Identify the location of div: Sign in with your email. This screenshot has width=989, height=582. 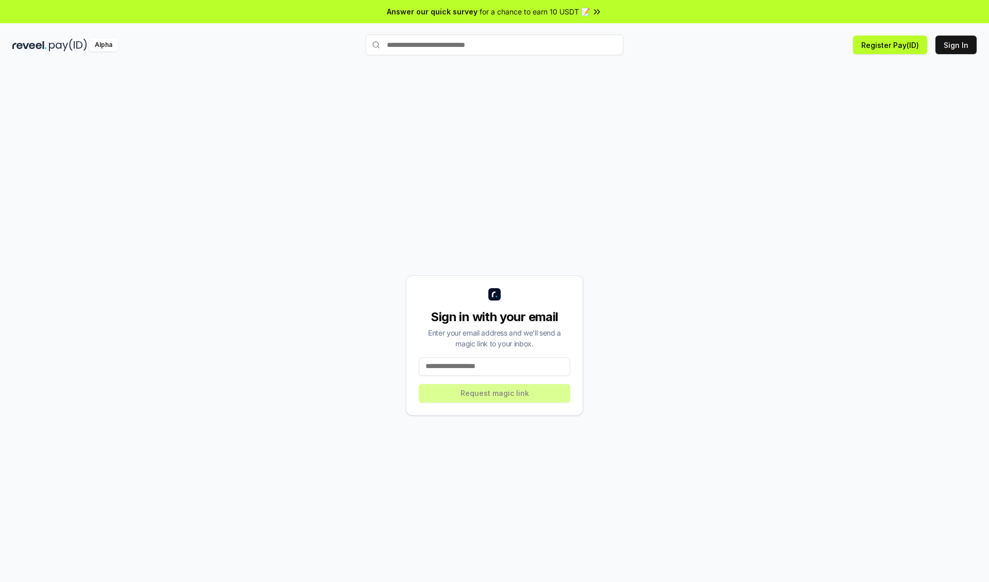
(494, 317).